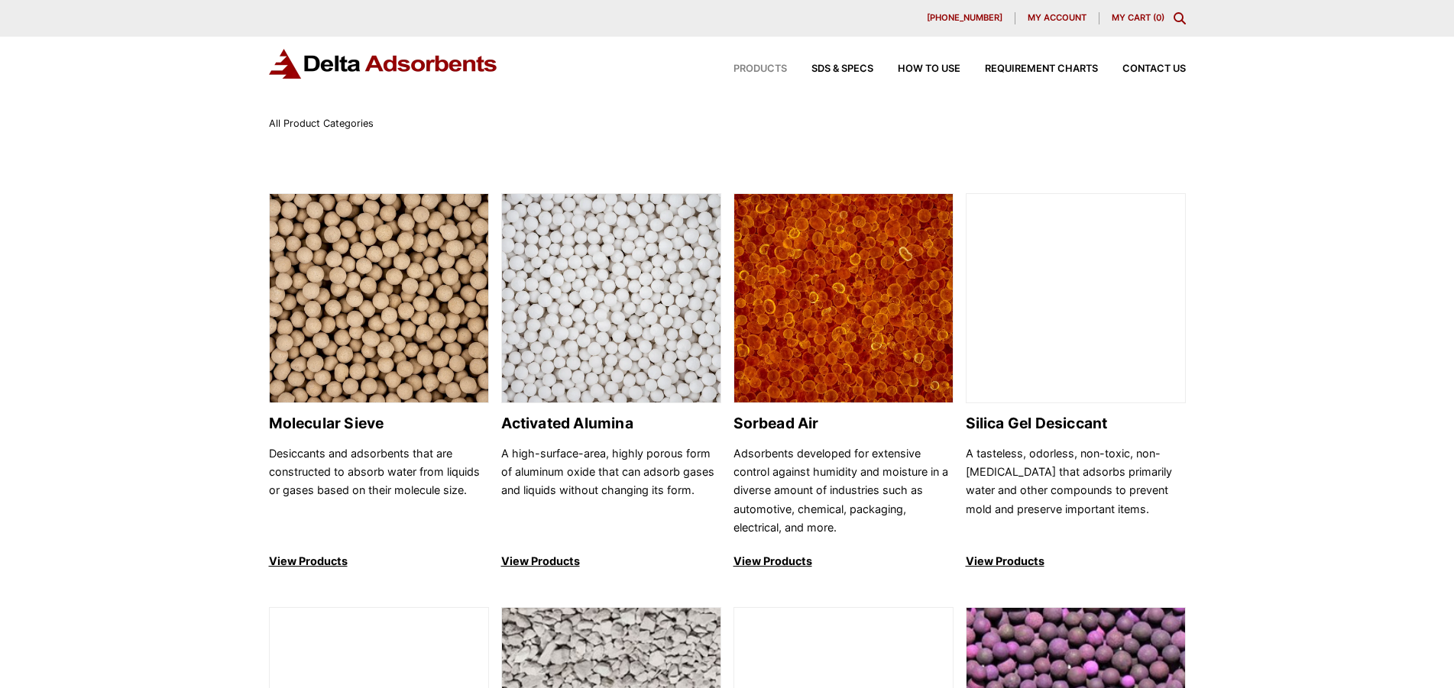 The image size is (1454, 688). I want to click on img: Silica Gel Desiccant, so click(1076, 299).